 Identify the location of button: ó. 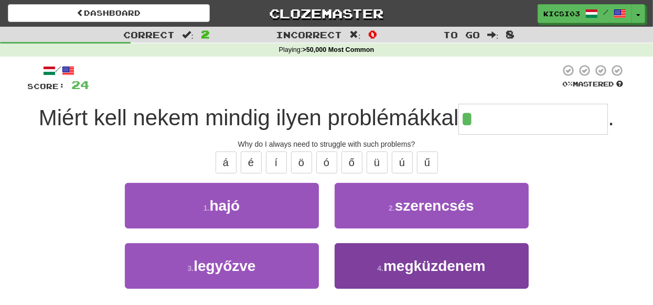
(327, 163).